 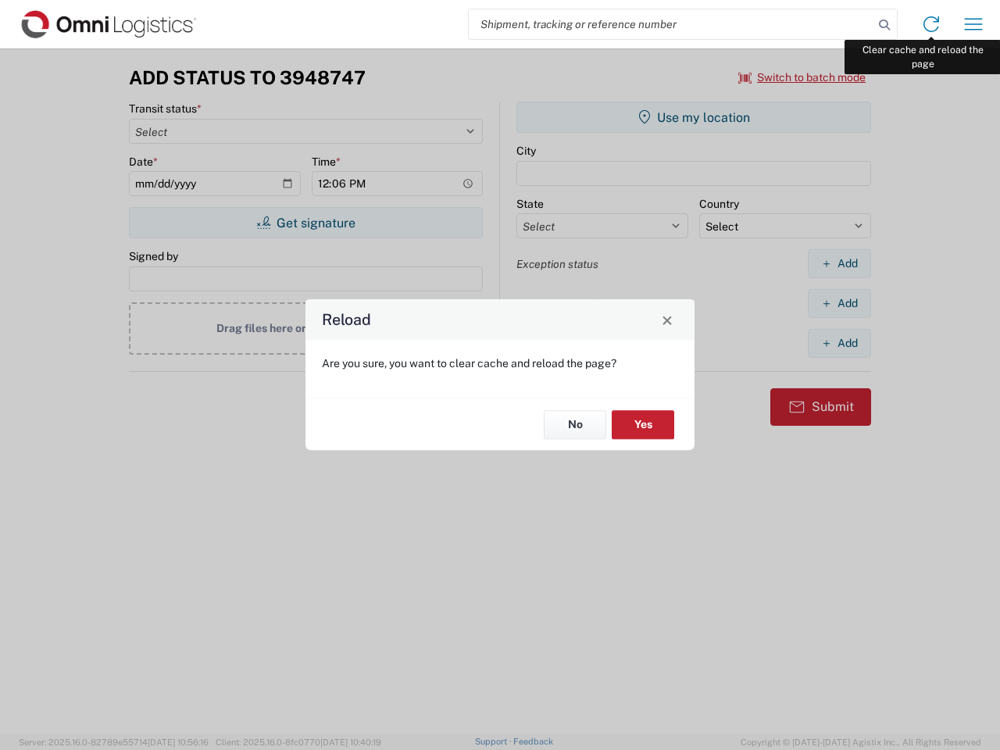 I want to click on input: Shipment, tracking or reference number, so click(x=671, y=24).